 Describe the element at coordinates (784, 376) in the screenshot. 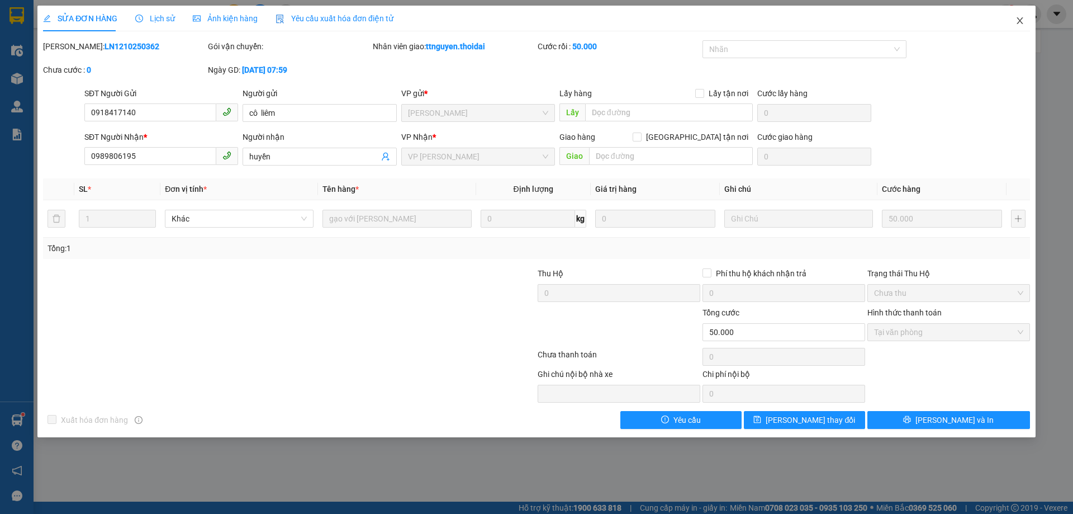

I see `div: Chi phí nội bộ` at that location.